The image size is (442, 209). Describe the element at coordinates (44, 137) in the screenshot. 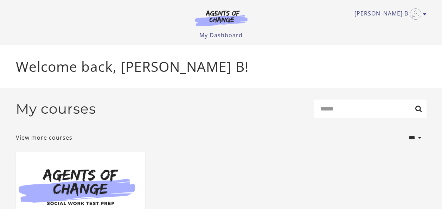

I see `a: View more courses` at that location.